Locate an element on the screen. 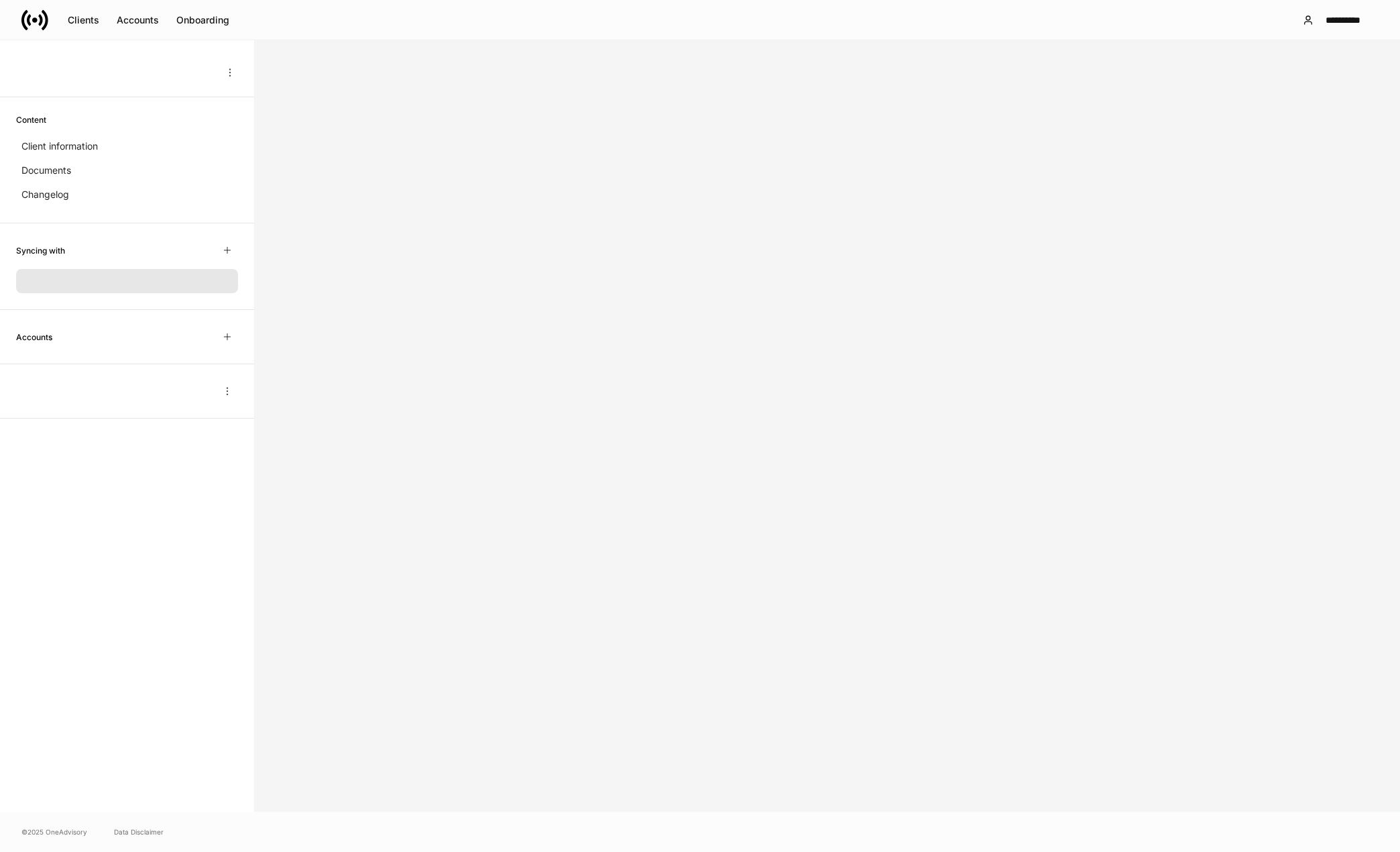 This screenshot has width=1400, height=852. h6: Content is located at coordinates (31, 119).